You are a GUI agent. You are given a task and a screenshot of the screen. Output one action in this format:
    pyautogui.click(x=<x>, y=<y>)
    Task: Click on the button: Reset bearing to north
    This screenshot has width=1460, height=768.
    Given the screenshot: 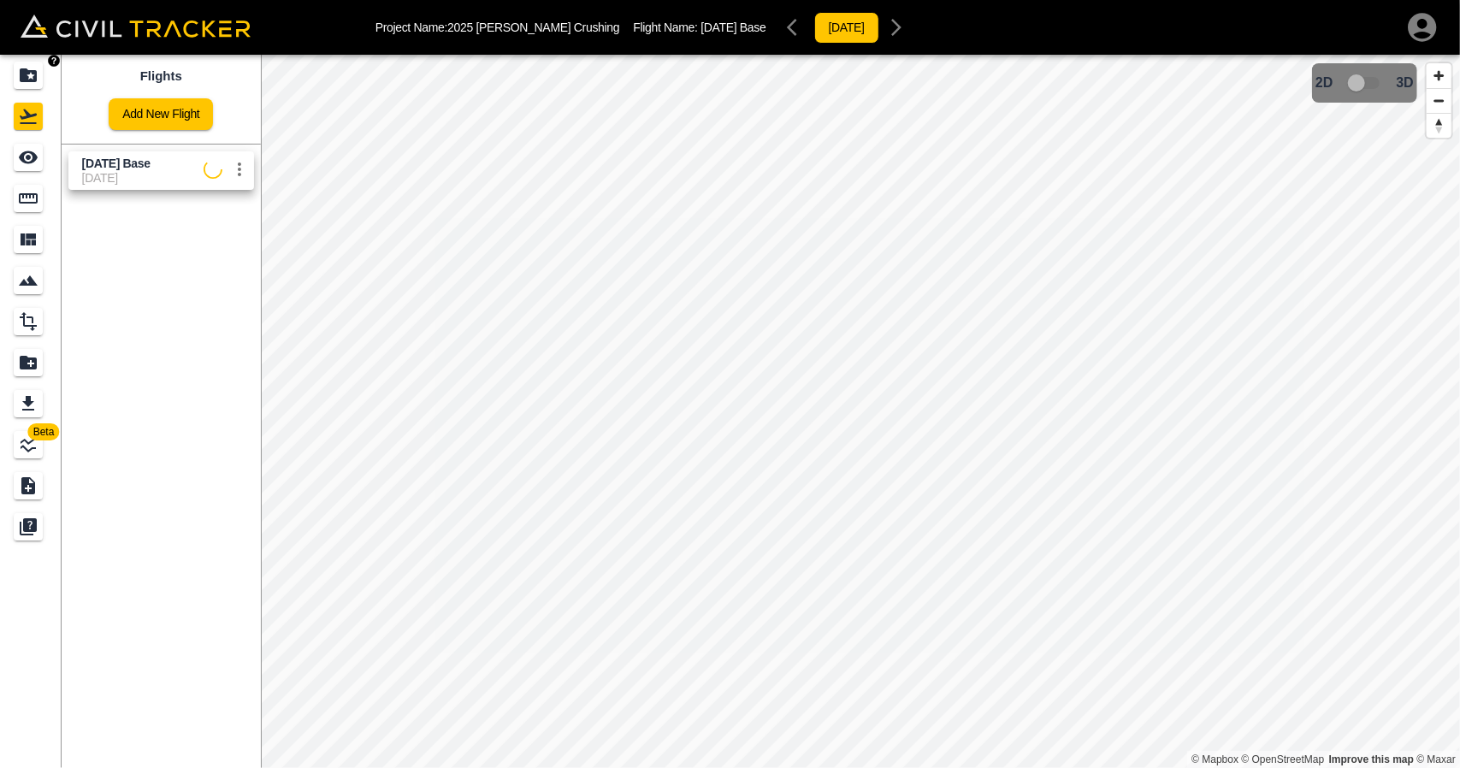 What is the action you would take?
    pyautogui.click(x=1438, y=125)
    